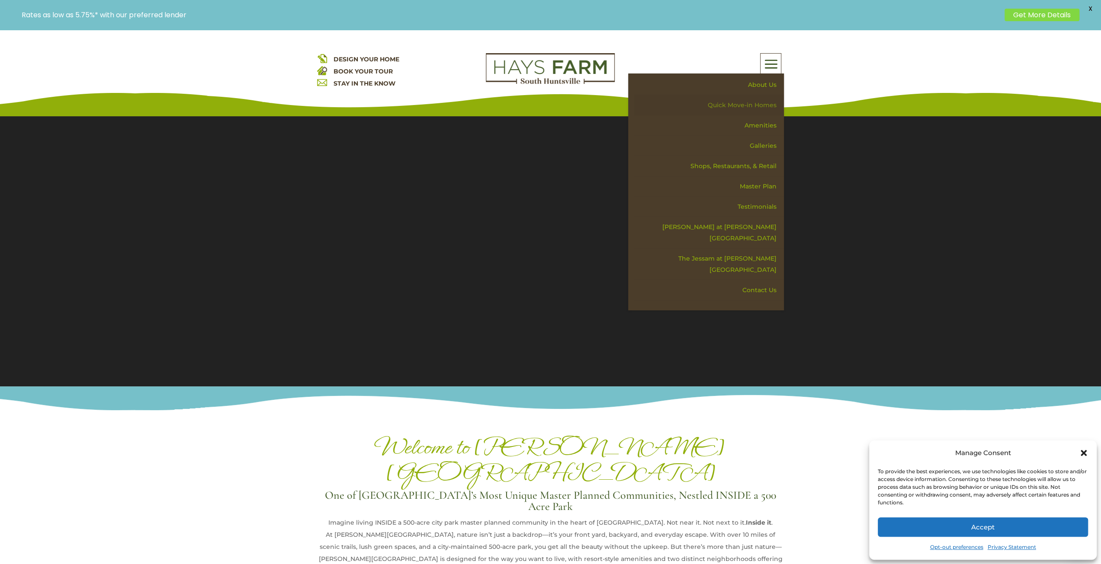 The height and width of the screenshot is (564, 1101). What do you see at coordinates (1012, 547) in the screenshot?
I see `a: Privacy Statement` at bounding box center [1012, 547].